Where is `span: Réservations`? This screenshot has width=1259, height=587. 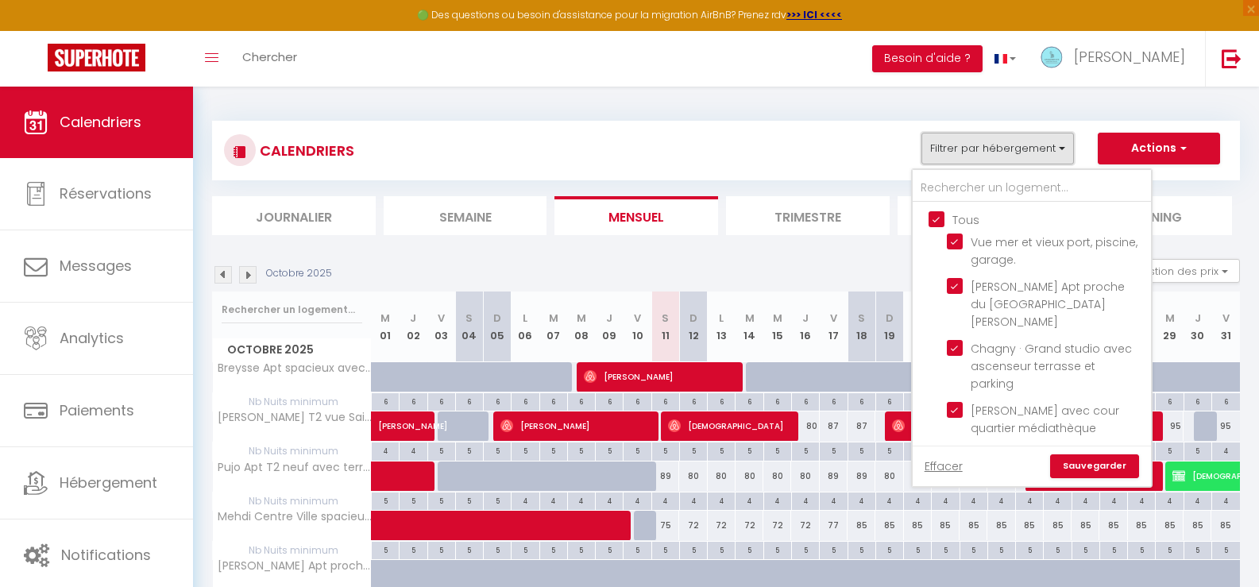 span: Réservations is located at coordinates (106, 193).